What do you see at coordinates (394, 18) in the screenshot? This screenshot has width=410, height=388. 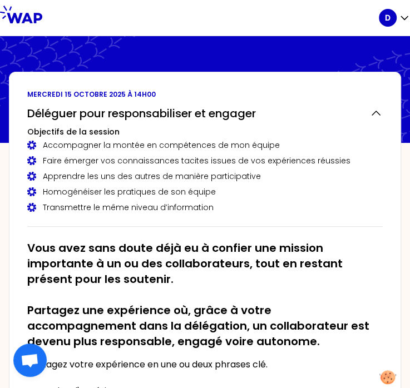 I see `button: D` at bounding box center [394, 18].